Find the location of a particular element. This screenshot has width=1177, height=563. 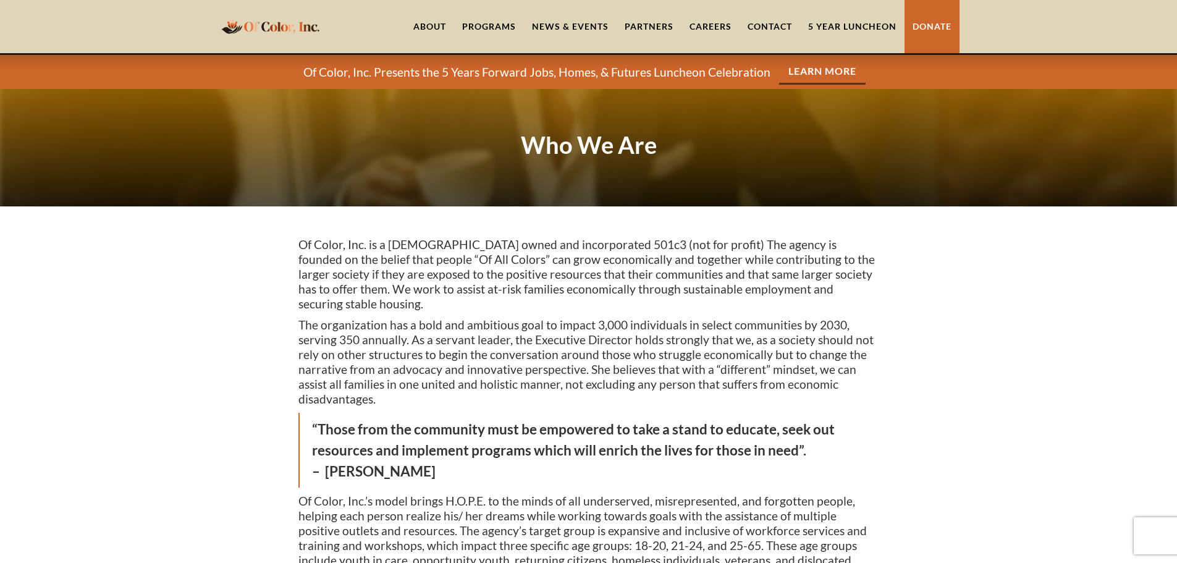

blockquote: “Those from the community must be empowered to take a stand to educate, seek out resources and im... is located at coordinates (589, 450).